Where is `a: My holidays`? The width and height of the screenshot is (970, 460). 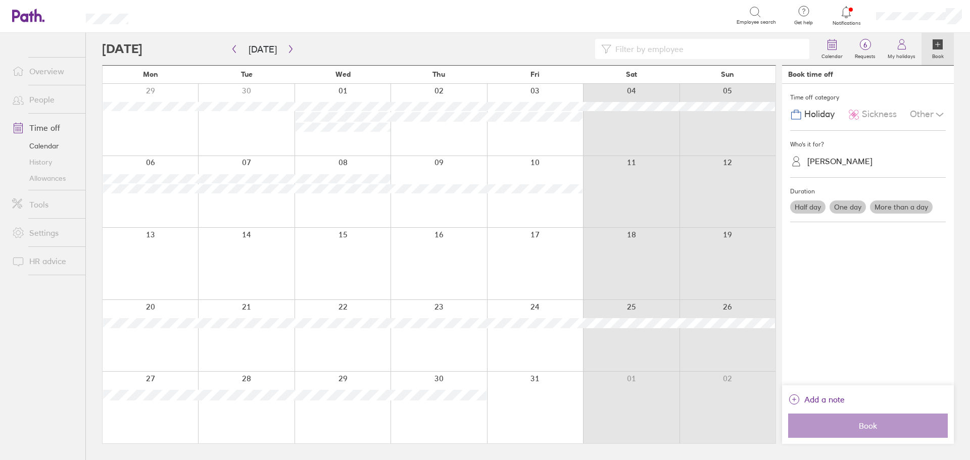 a: My holidays is located at coordinates (902, 49).